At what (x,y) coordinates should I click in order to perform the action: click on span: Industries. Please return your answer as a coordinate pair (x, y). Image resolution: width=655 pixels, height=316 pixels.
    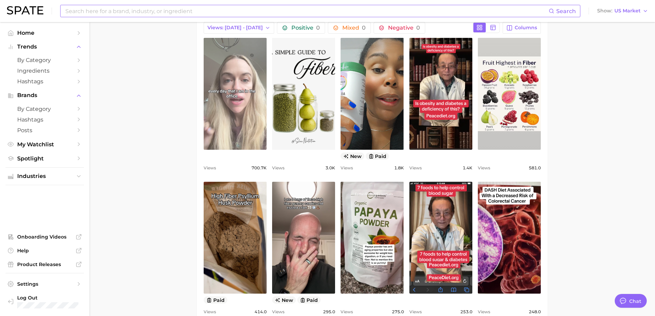
    Looking at the image, I should click on (45, 176).